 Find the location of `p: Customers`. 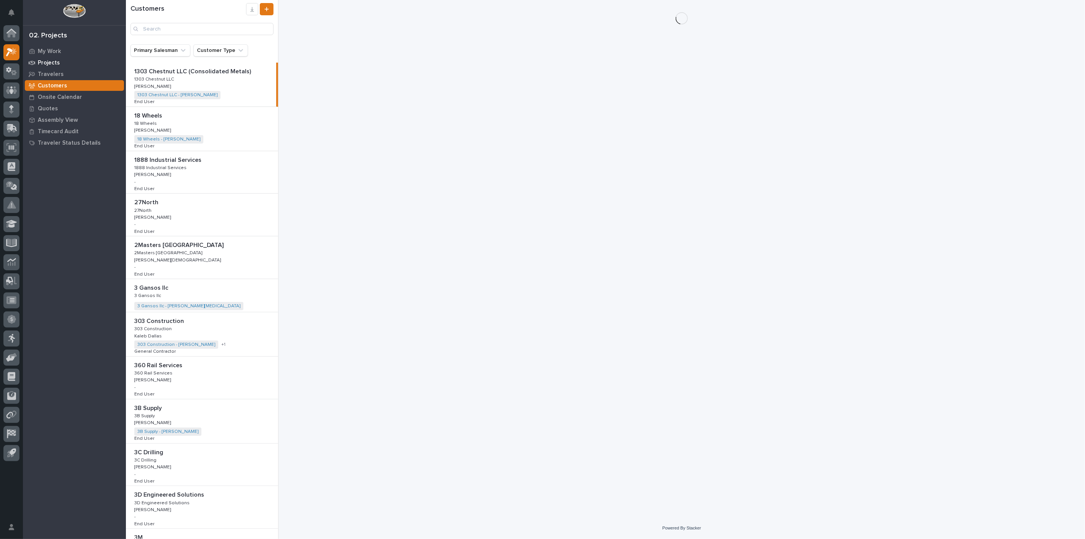

p: Customers is located at coordinates (52, 86).